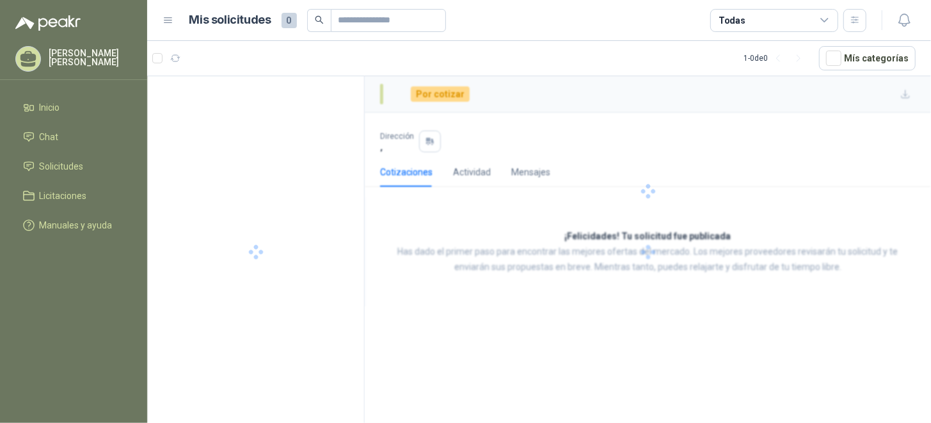  What do you see at coordinates (289, 20) in the screenshot?
I see `span: 0` at bounding box center [289, 20].